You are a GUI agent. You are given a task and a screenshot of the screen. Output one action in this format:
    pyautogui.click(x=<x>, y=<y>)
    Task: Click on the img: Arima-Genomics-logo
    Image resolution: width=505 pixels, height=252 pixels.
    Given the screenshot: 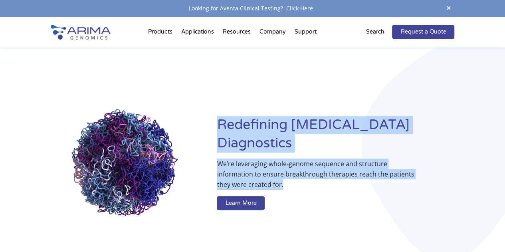 What is the action you would take?
    pyautogui.click(x=81, y=32)
    